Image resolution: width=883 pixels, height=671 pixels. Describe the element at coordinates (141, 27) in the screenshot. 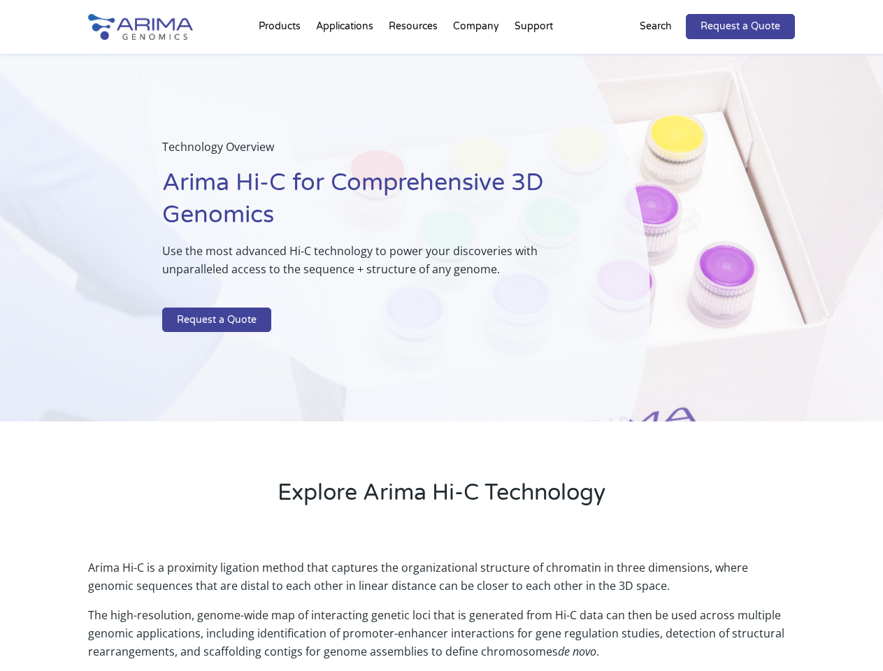

I see `img: Arima-Genomics-logo` at that location.